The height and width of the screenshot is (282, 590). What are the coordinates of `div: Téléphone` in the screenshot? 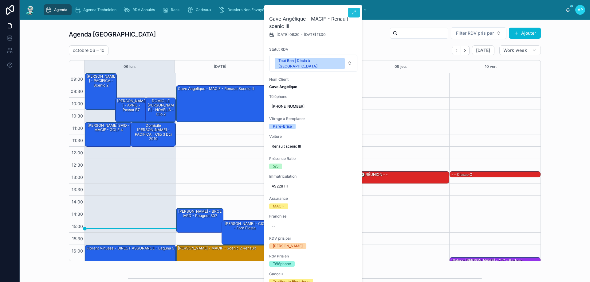 It's located at (282, 264).